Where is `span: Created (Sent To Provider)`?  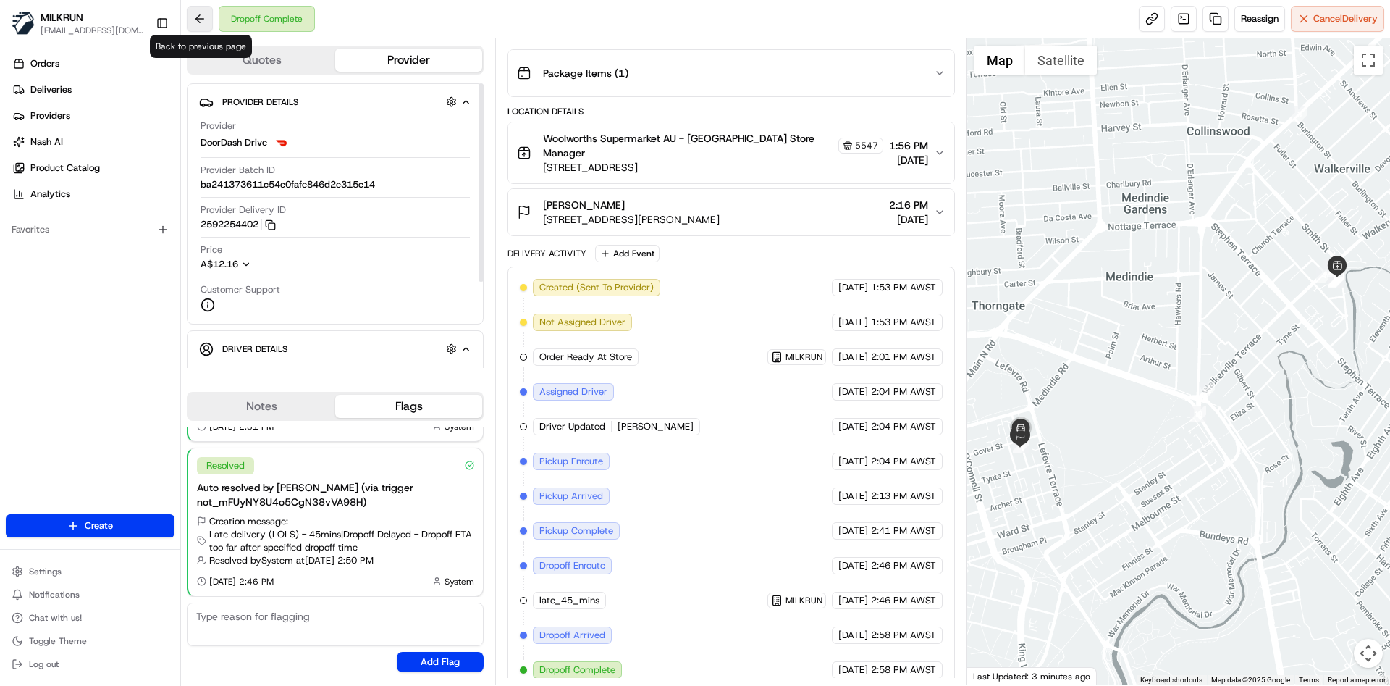 span: Created (Sent To Provider) is located at coordinates (597, 287).